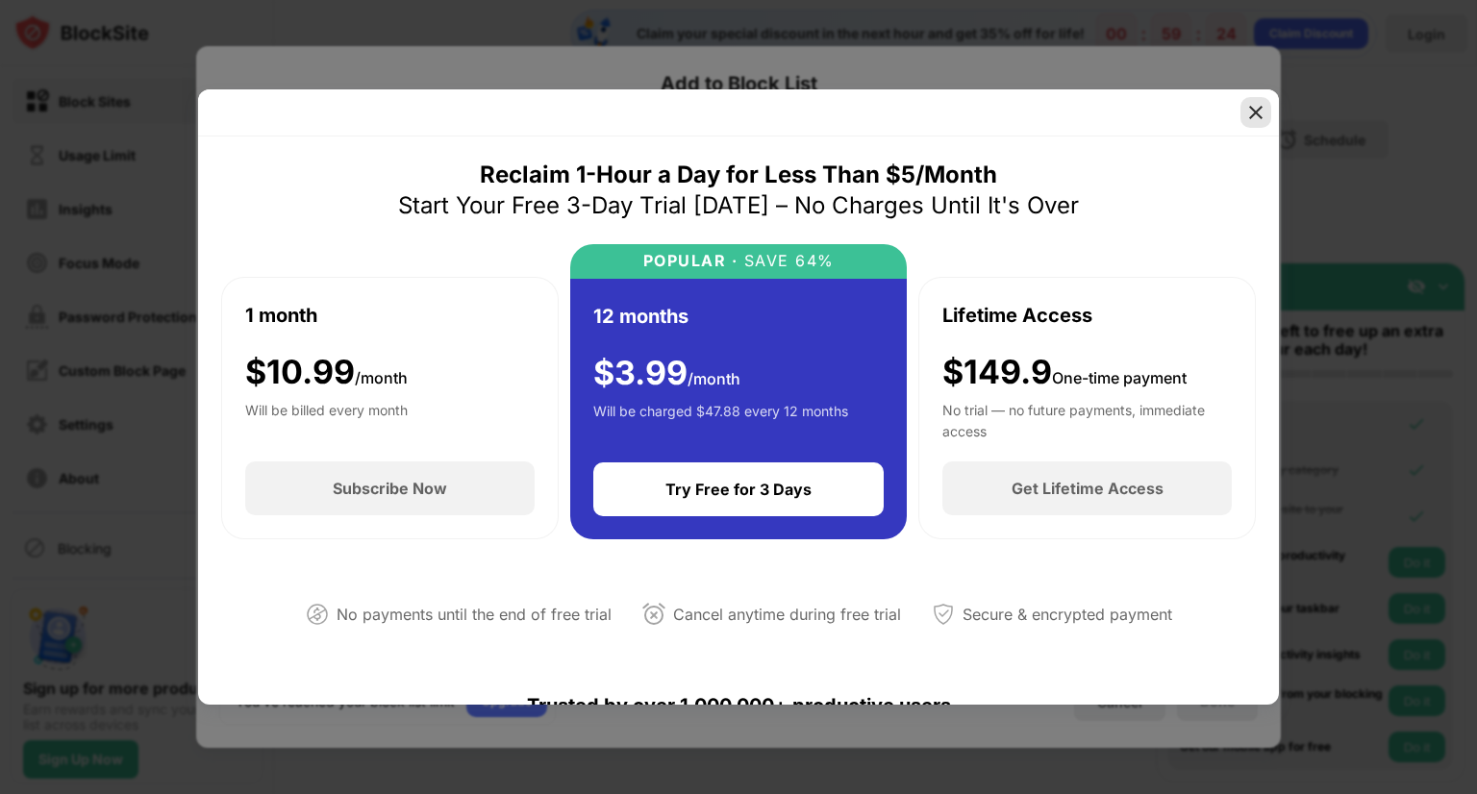  Describe the element at coordinates (317, 615) in the screenshot. I see `img: not-paying` at that location.